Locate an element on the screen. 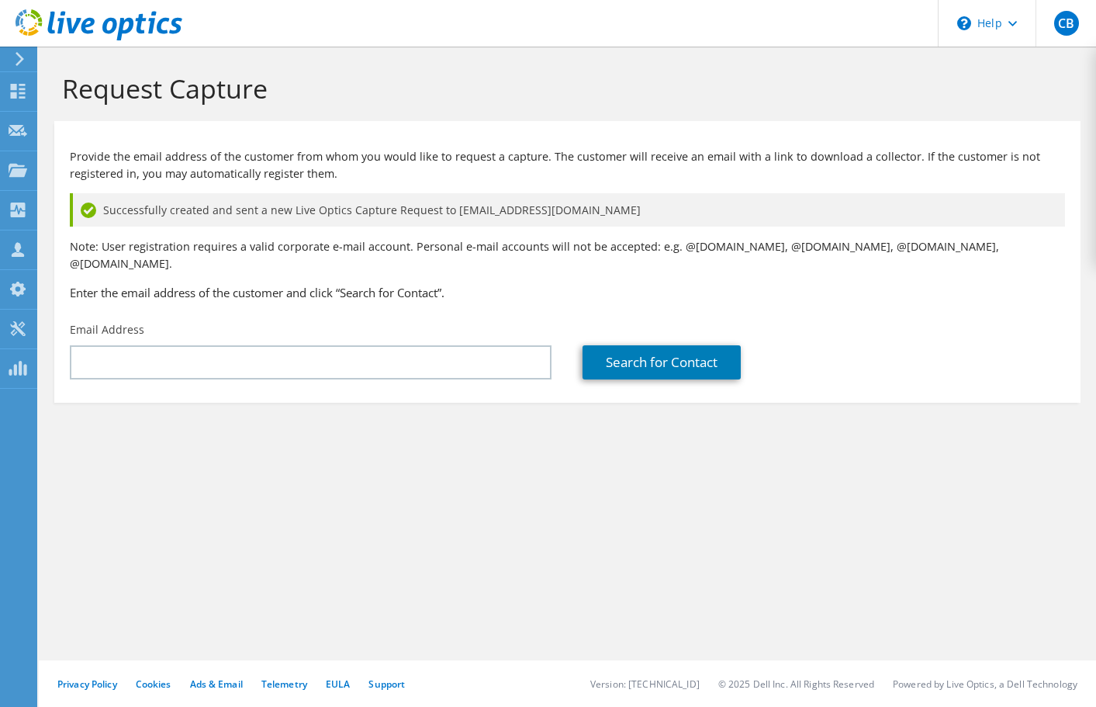 This screenshot has height=707, width=1096. a: Ads & Email is located at coordinates (216, 684).